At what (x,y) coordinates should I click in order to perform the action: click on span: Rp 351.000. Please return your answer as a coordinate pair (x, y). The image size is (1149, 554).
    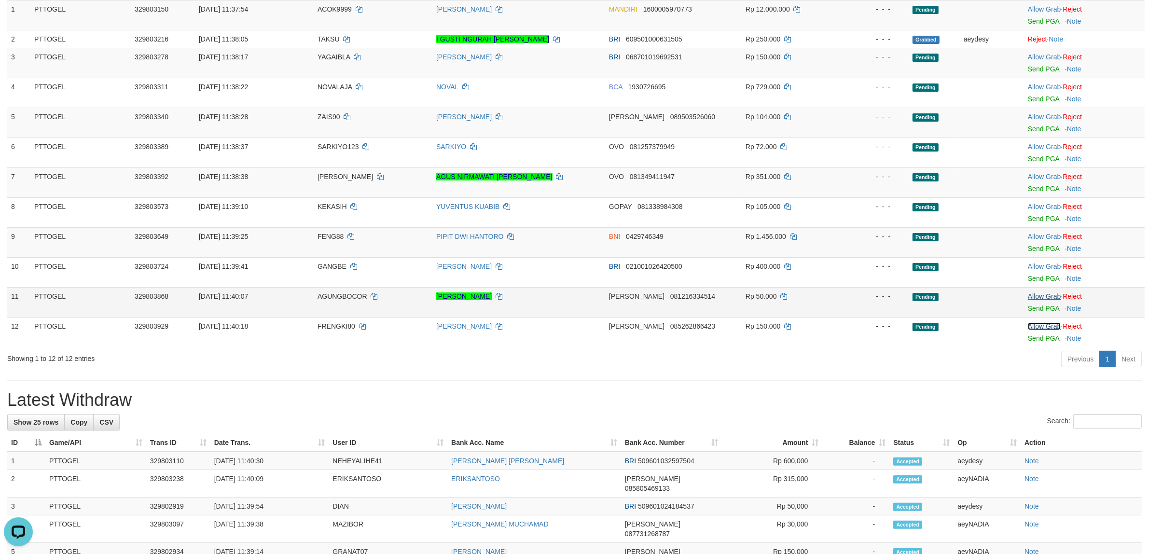
    Looking at the image, I should click on (763, 177).